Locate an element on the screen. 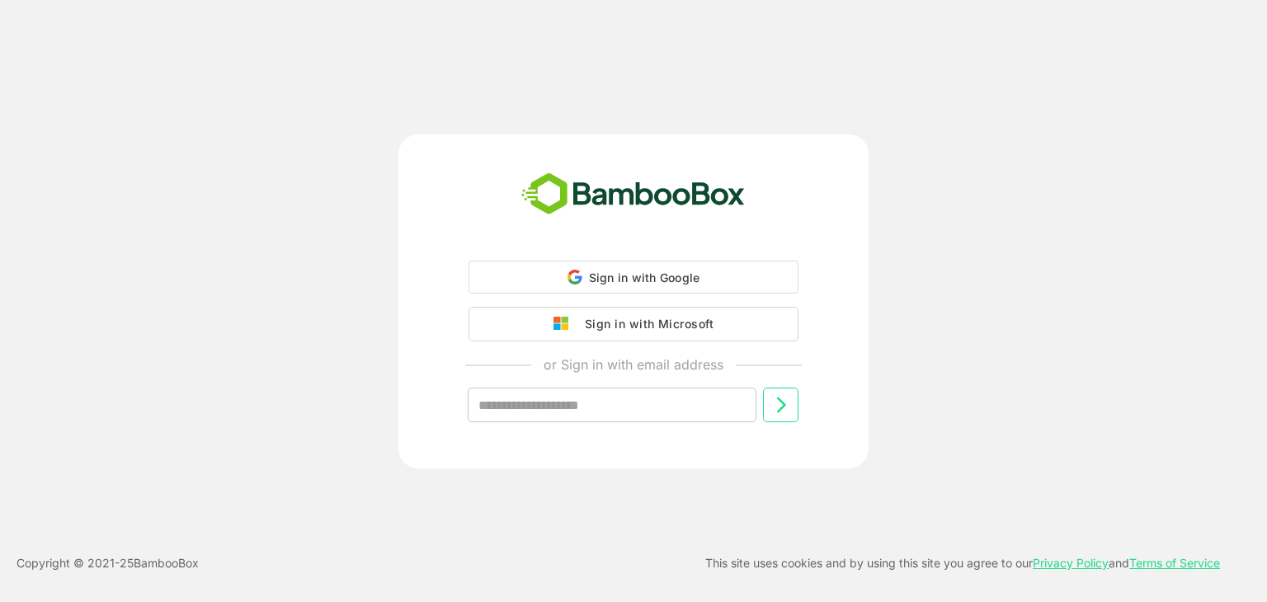  p: Copyright © 2021- 25 BambooBox is located at coordinates (107, 563).